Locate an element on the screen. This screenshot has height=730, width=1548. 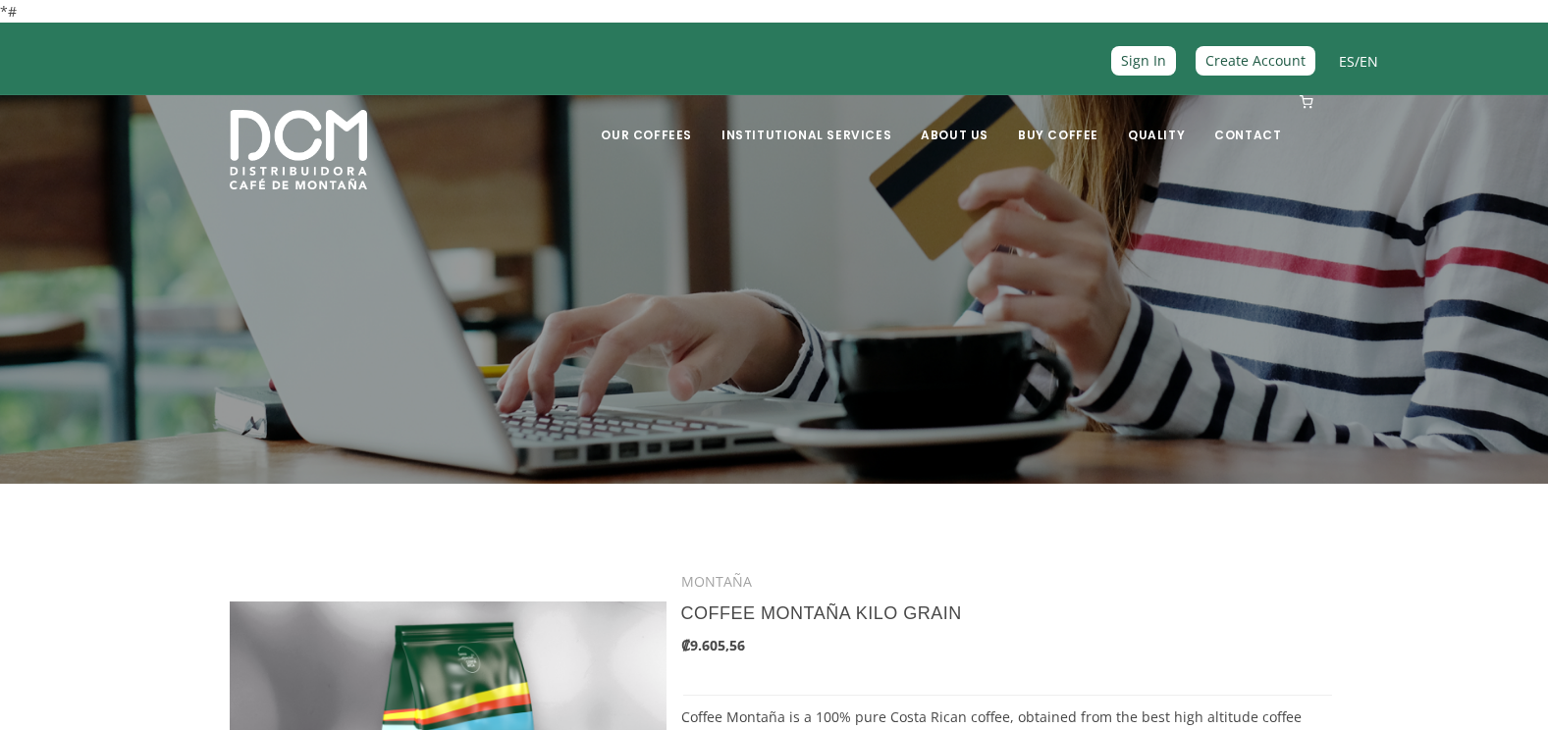
a: ES is located at coordinates (1347, 61).